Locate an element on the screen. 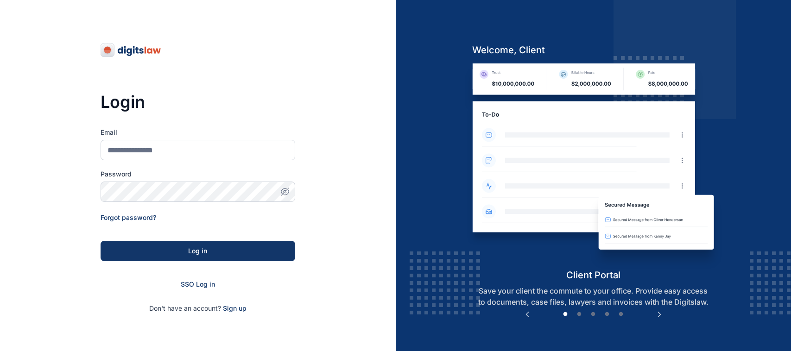 Image resolution: width=791 pixels, height=351 pixels. button: 2 is located at coordinates (579, 315).